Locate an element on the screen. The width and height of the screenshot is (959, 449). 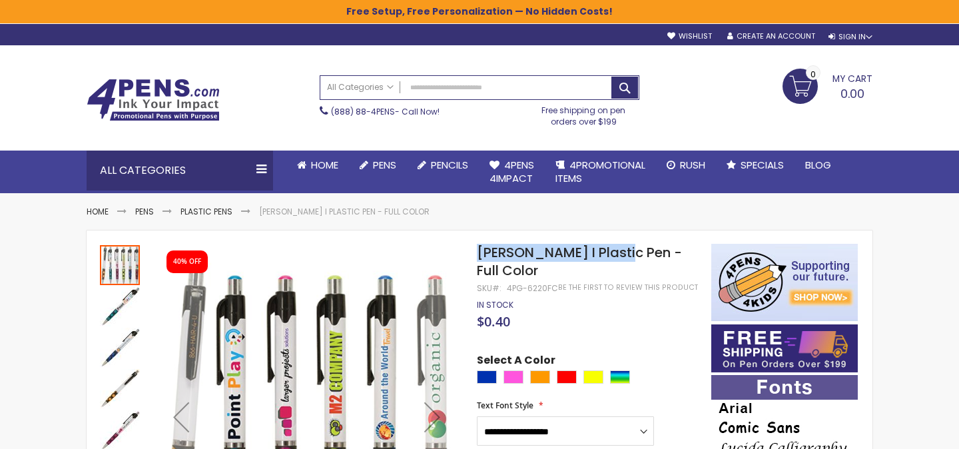
span: Specials is located at coordinates (762, 164).